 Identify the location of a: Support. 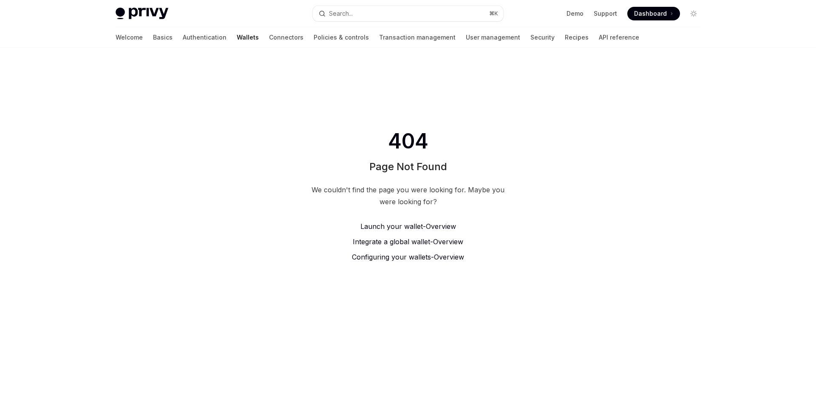
(606, 14).